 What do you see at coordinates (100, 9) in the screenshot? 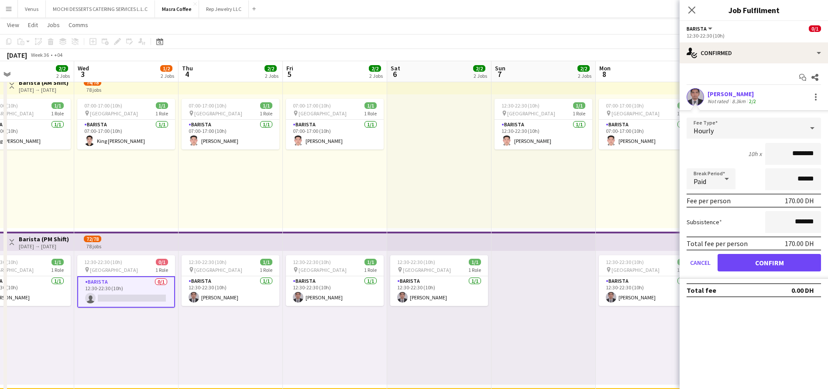
I see `button: MOCHI DESSERTS CATERING SERVICES L.L.C` at bounding box center [100, 9].